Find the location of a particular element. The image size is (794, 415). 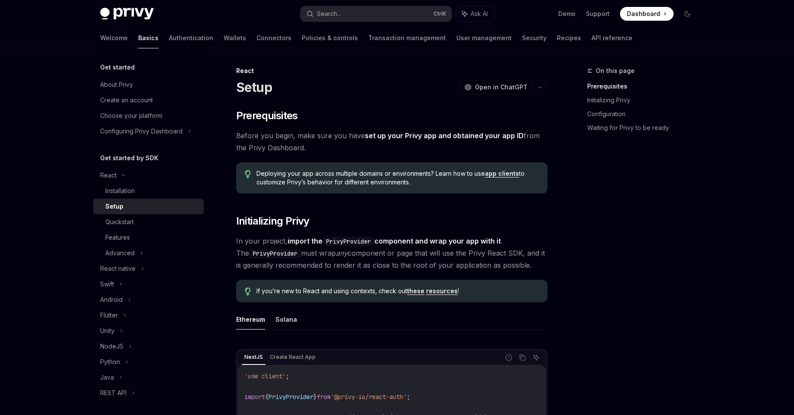

a: set up your Privy app and obtained your app ID is located at coordinates (445, 136).